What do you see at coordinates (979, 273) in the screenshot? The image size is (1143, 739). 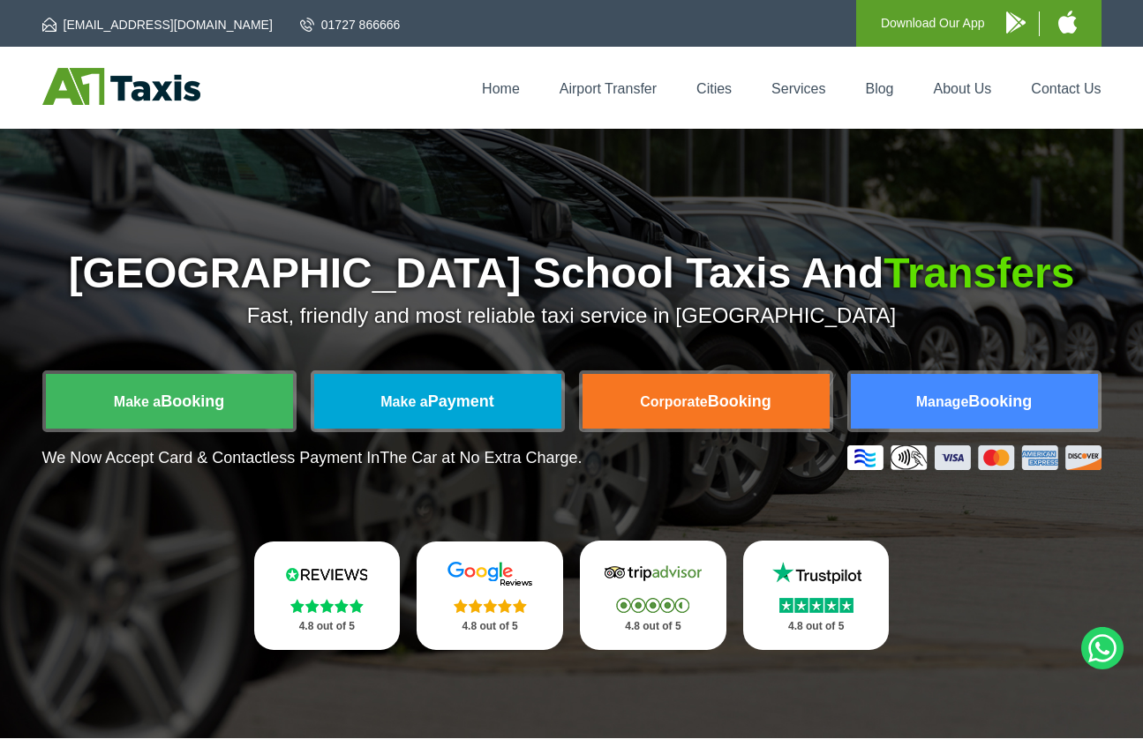 I see `span: Transfers` at bounding box center [979, 273].